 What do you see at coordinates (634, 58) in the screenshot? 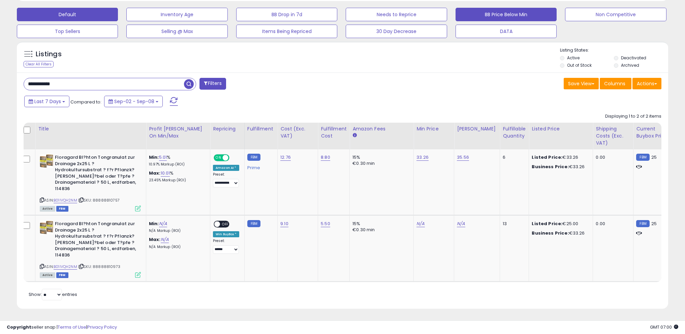
I see `label: Deactivated` at bounding box center [634, 58].